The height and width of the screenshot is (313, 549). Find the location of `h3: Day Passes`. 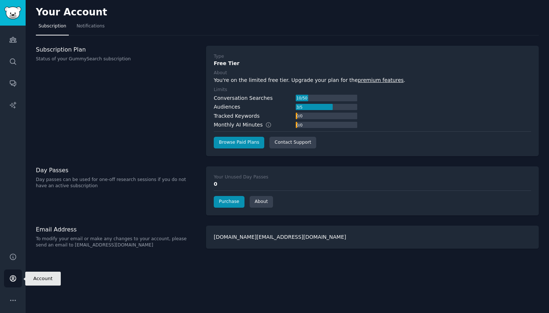

h3: Day Passes is located at coordinates (117, 170).